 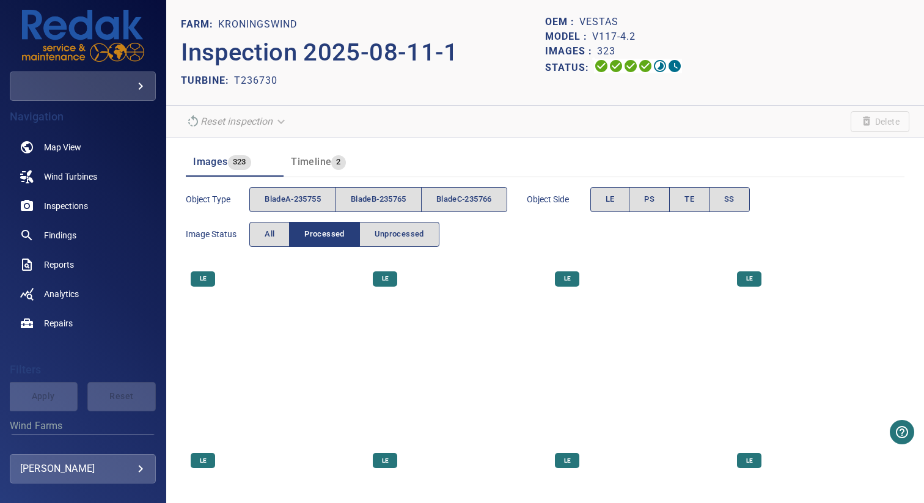 I want to click on span: Unable to delete the inspection due to its current status, so click(x=880, y=122).